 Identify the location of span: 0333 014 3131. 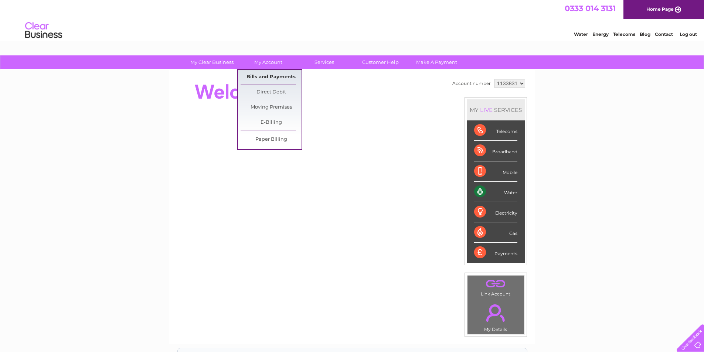
(590, 8).